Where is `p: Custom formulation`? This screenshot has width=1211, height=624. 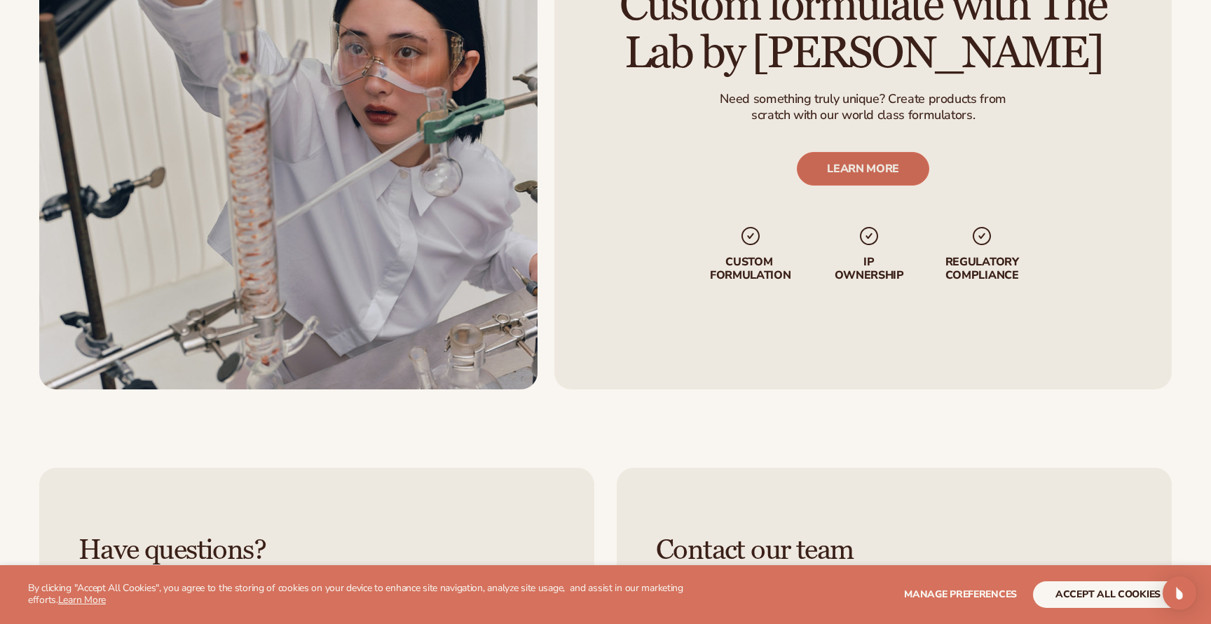
p: Custom formulation is located at coordinates (750, 269).